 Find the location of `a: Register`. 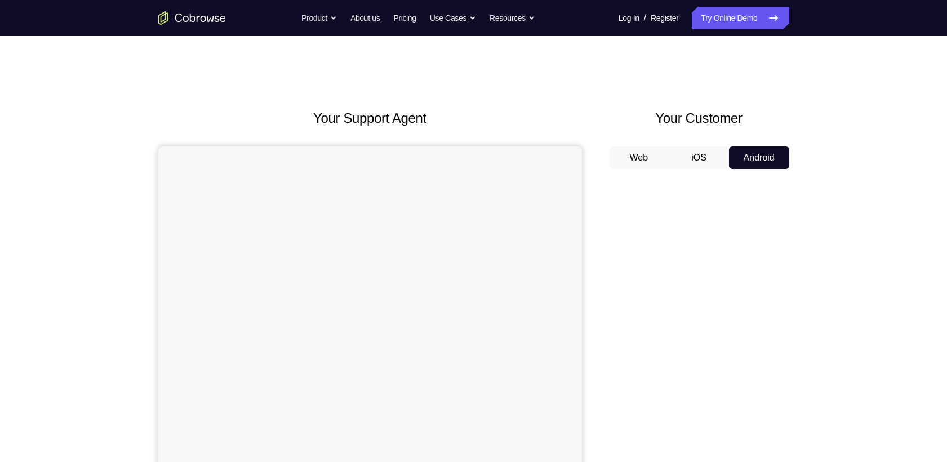

a: Register is located at coordinates (664, 18).